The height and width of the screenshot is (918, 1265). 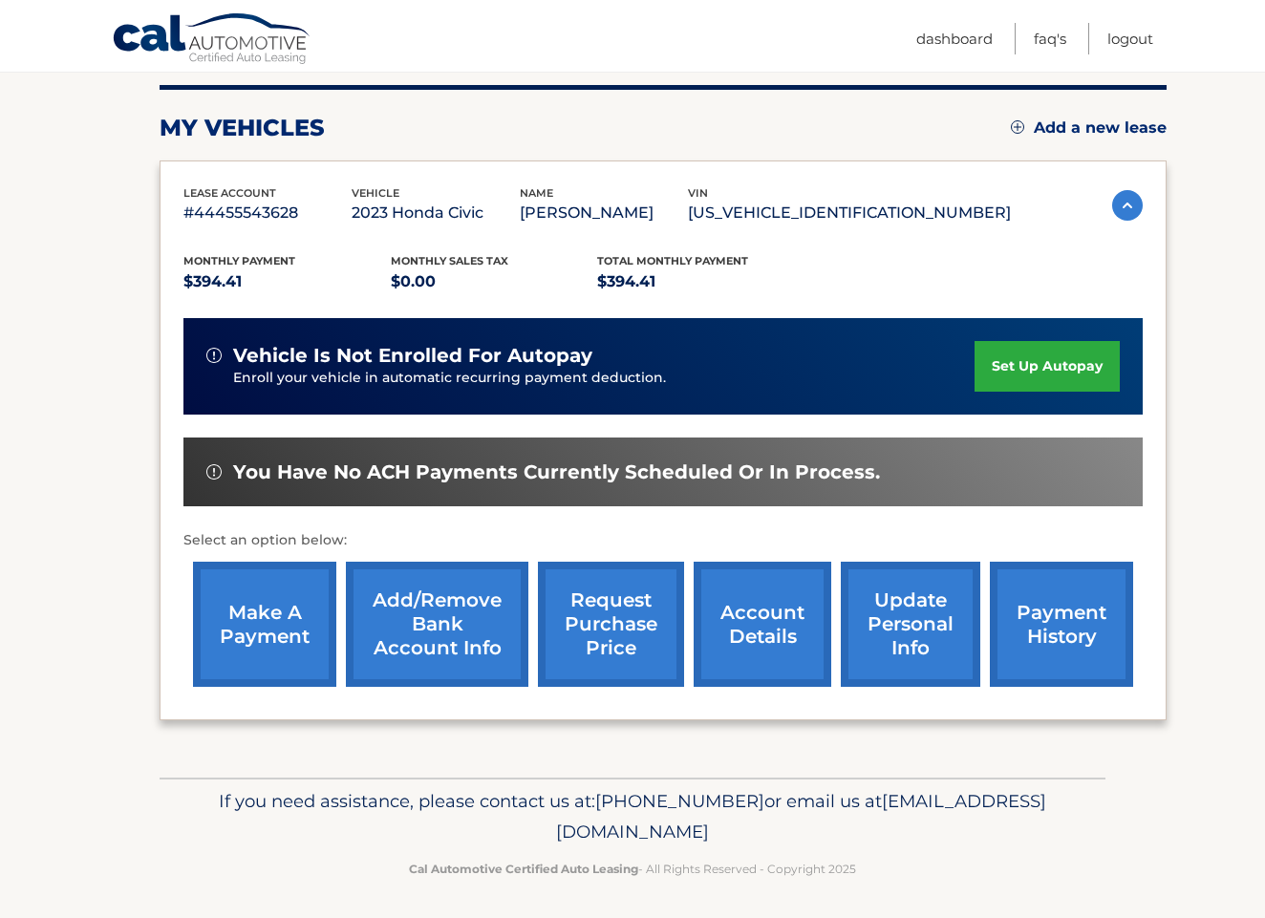 What do you see at coordinates (436, 213) in the screenshot?
I see `p: 2023 Honda Civic` at bounding box center [436, 213].